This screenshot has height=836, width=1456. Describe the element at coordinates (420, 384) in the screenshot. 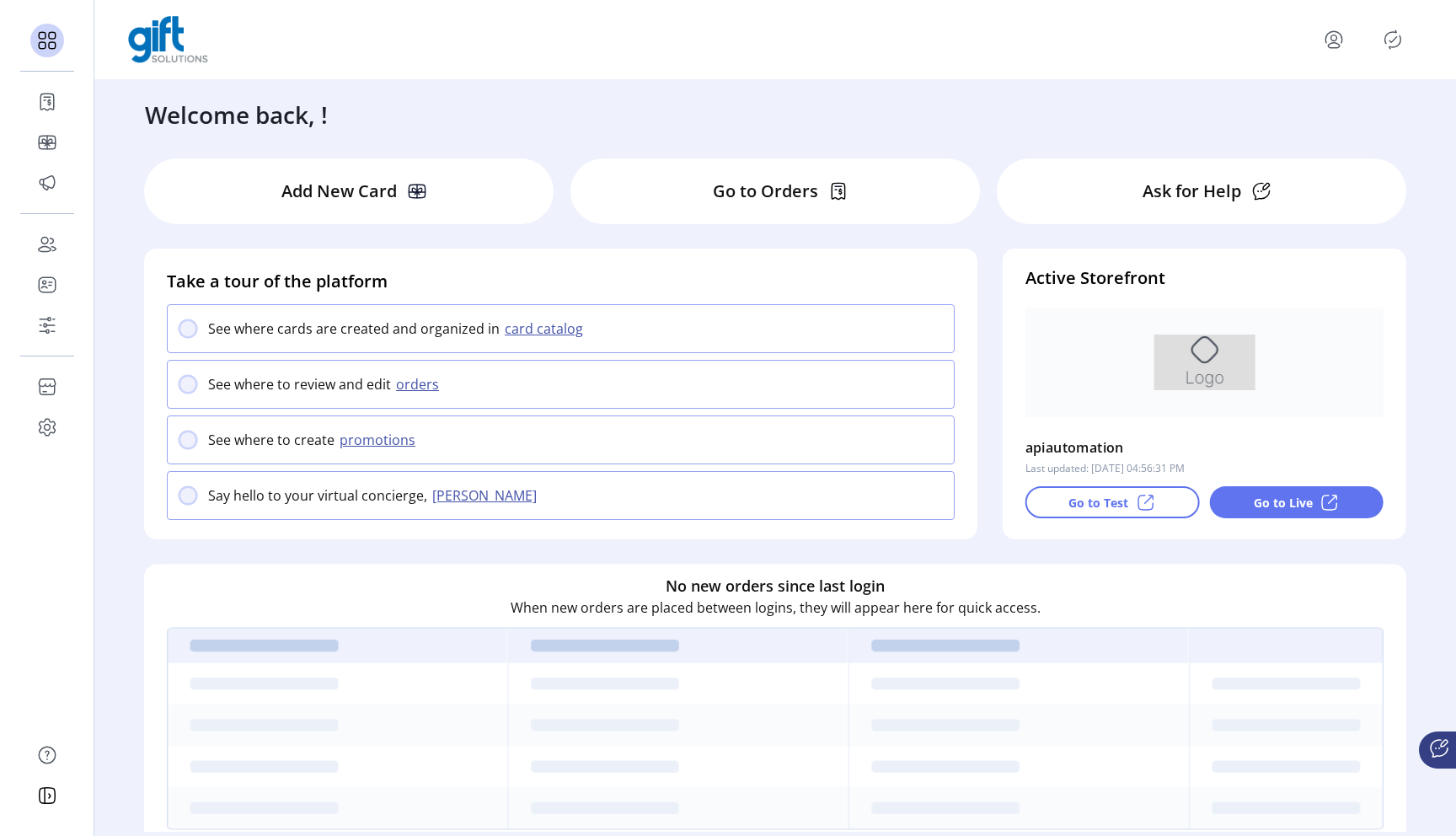

I see `button: orders` at that location.